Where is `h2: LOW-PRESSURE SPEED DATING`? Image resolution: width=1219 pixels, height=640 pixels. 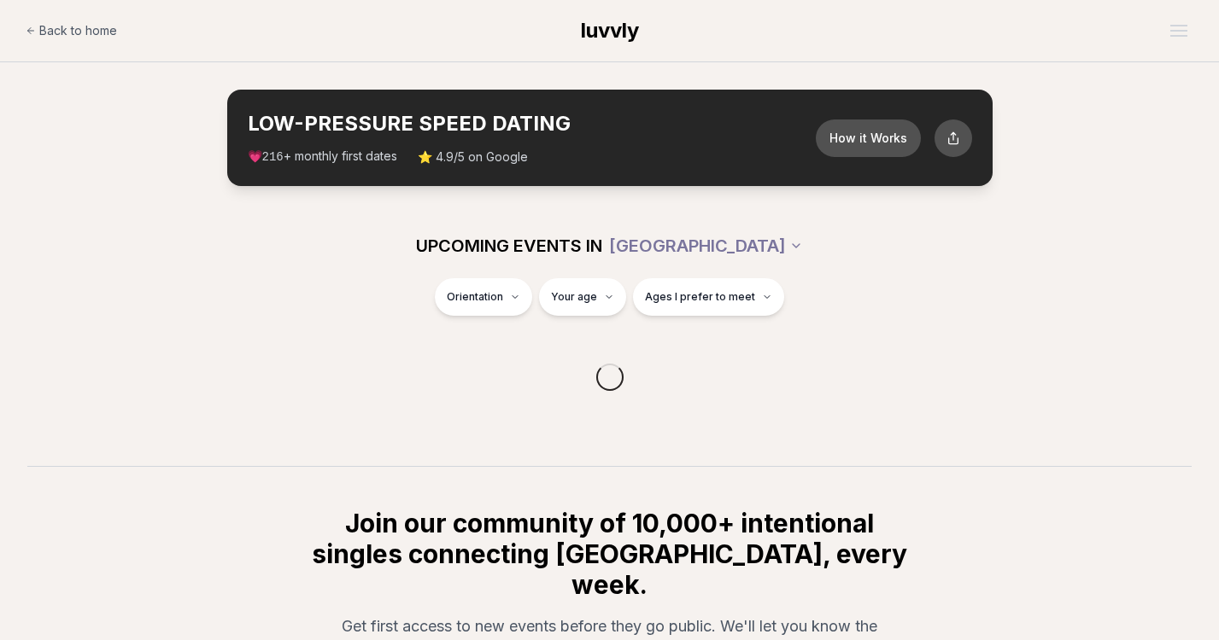 h2: LOW-PRESSURE SPEED DATING is located at coordinates (531, 124).